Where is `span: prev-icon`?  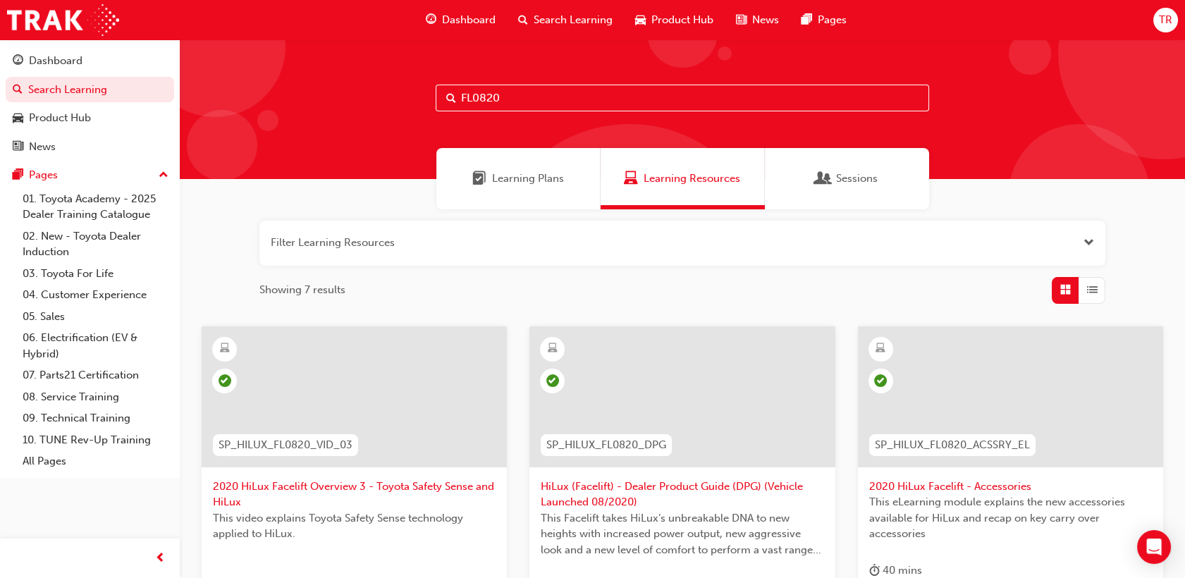 span: prev-icon is located at coordinates (160, 558).